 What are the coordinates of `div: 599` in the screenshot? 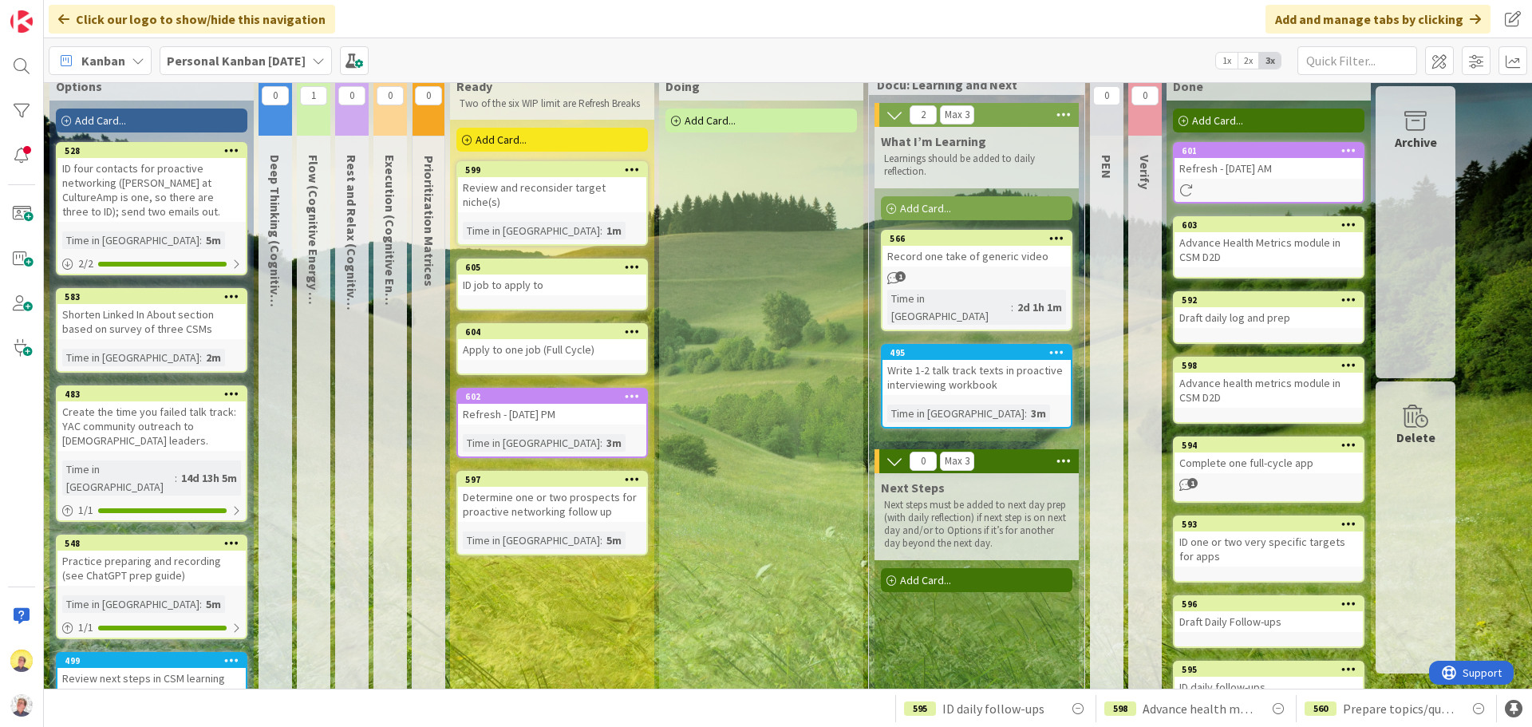 It's located at (552, 170).